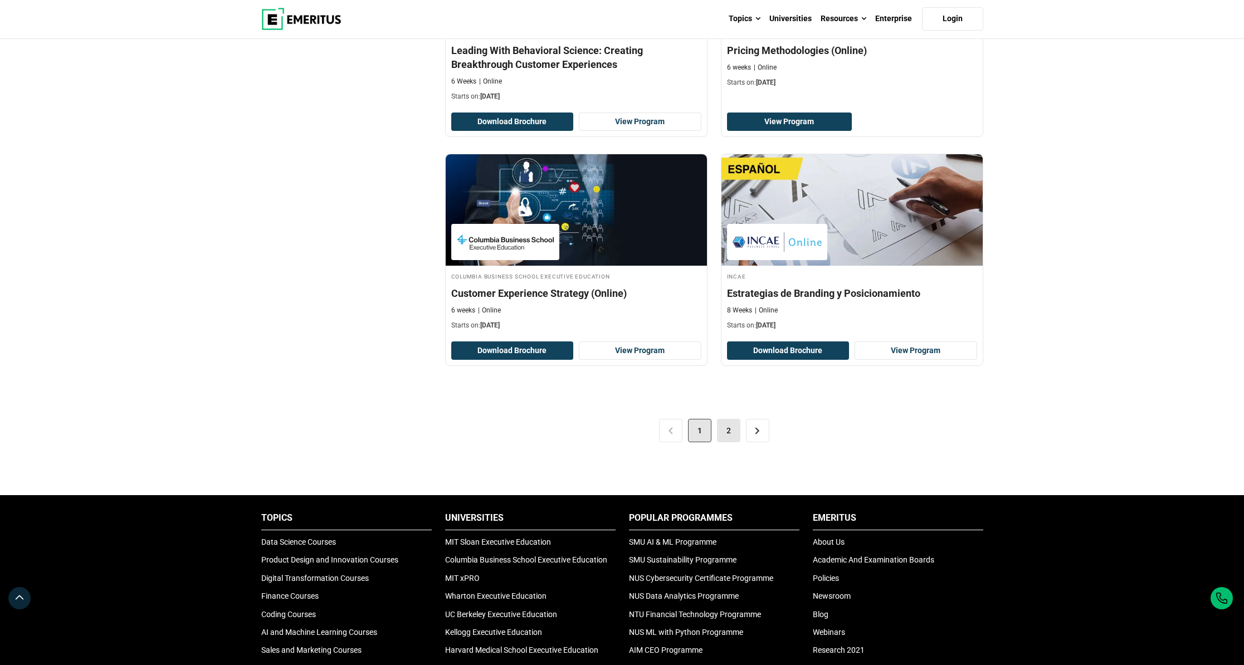 This screenshot has height=665, width=1244. I want to click on a: Digital Marketing Course by INCAE - October 20, 2025 INCAE INCAE Estrategias de Branding y Posici..., so click(851, 245).